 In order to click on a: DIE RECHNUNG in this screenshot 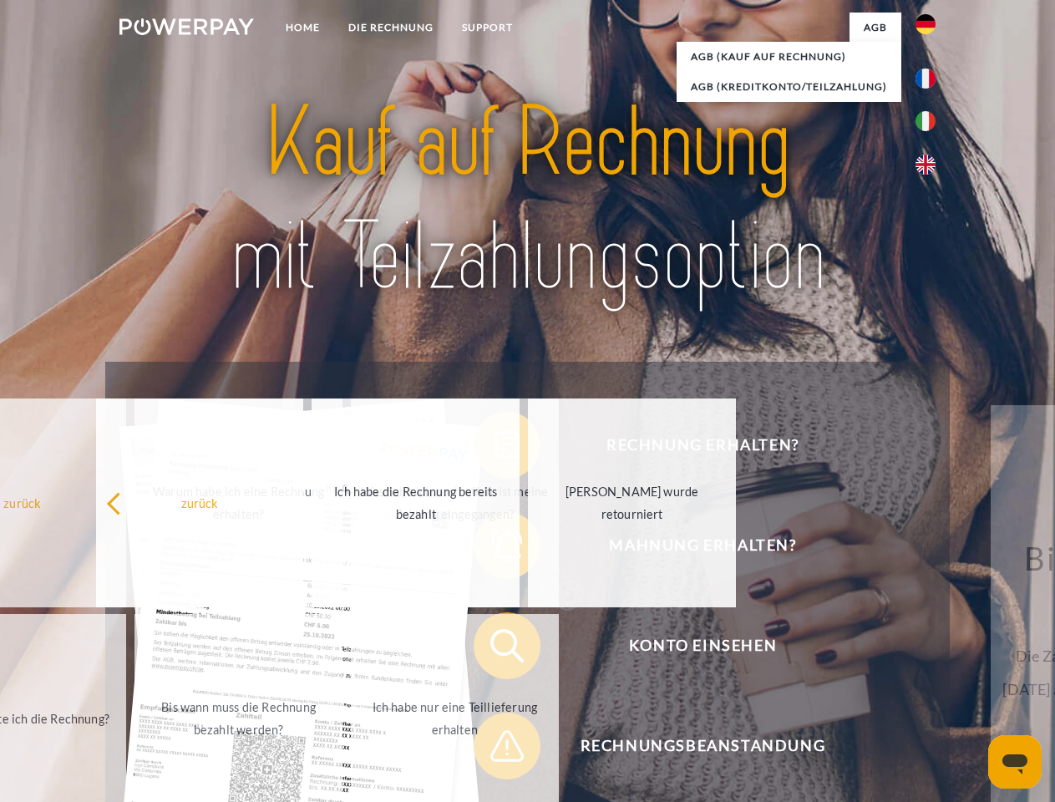, I will do `click(391, 28)`.